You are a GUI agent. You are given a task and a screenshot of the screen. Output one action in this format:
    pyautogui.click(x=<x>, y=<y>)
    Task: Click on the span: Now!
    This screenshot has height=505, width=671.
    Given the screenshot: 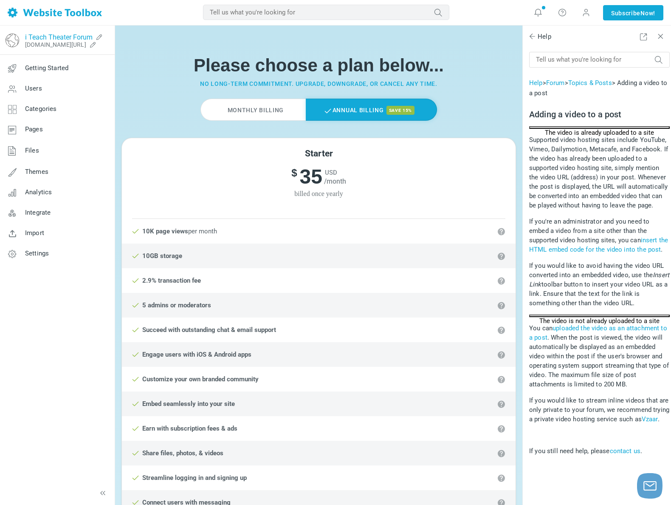 What is the action you would take?
    pyautogui.click(x=648, y=13)
    